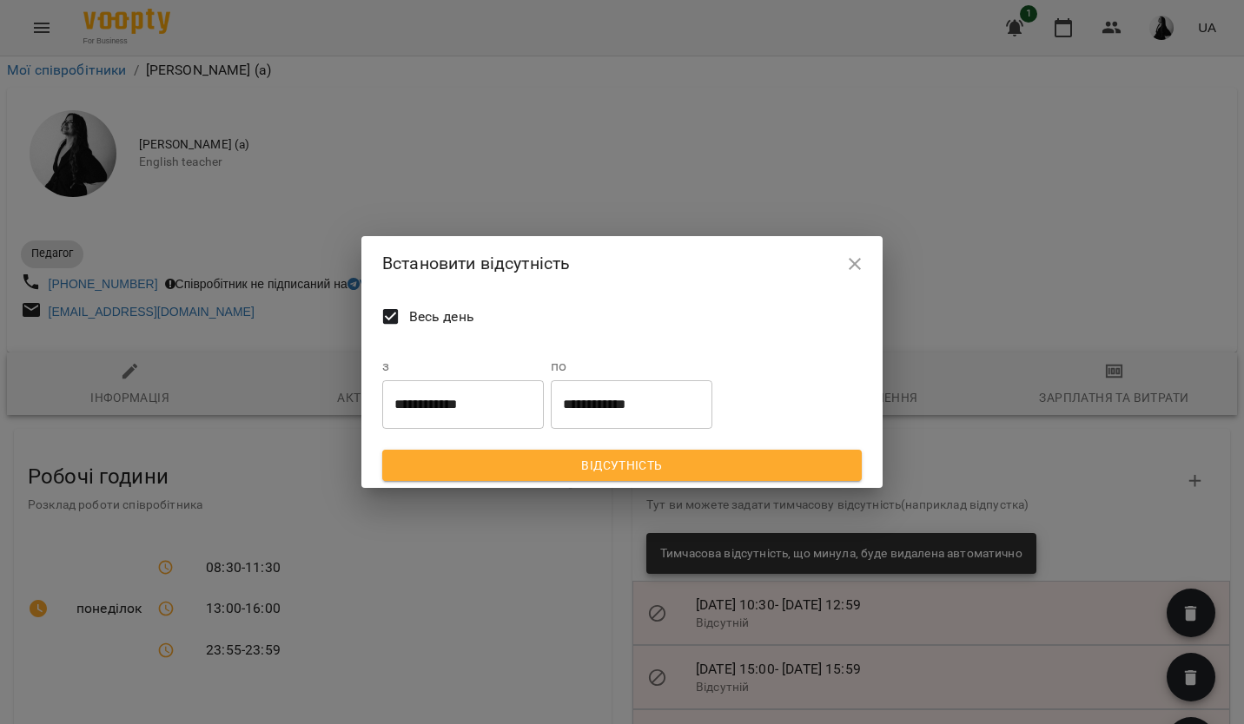 The image size is (1244, 724). Describe the element at coordinates (622, 466) in the screenshot. I see `span: Відсутність` at that location.